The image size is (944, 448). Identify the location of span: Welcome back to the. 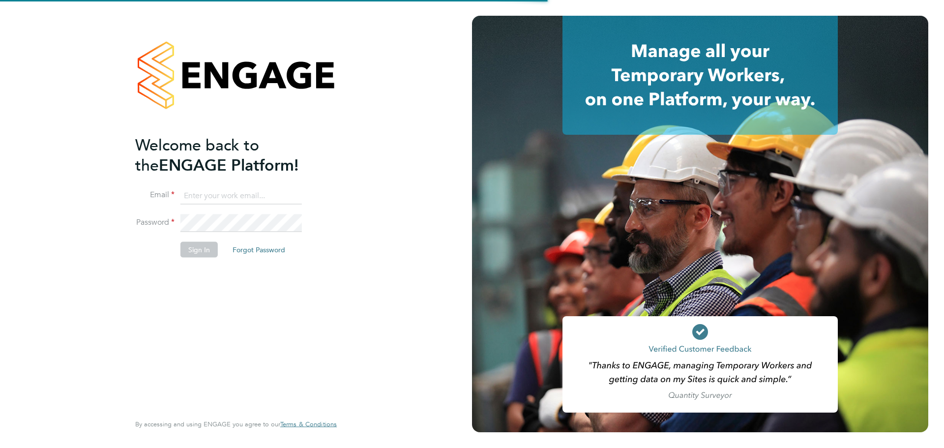
(197, 155).